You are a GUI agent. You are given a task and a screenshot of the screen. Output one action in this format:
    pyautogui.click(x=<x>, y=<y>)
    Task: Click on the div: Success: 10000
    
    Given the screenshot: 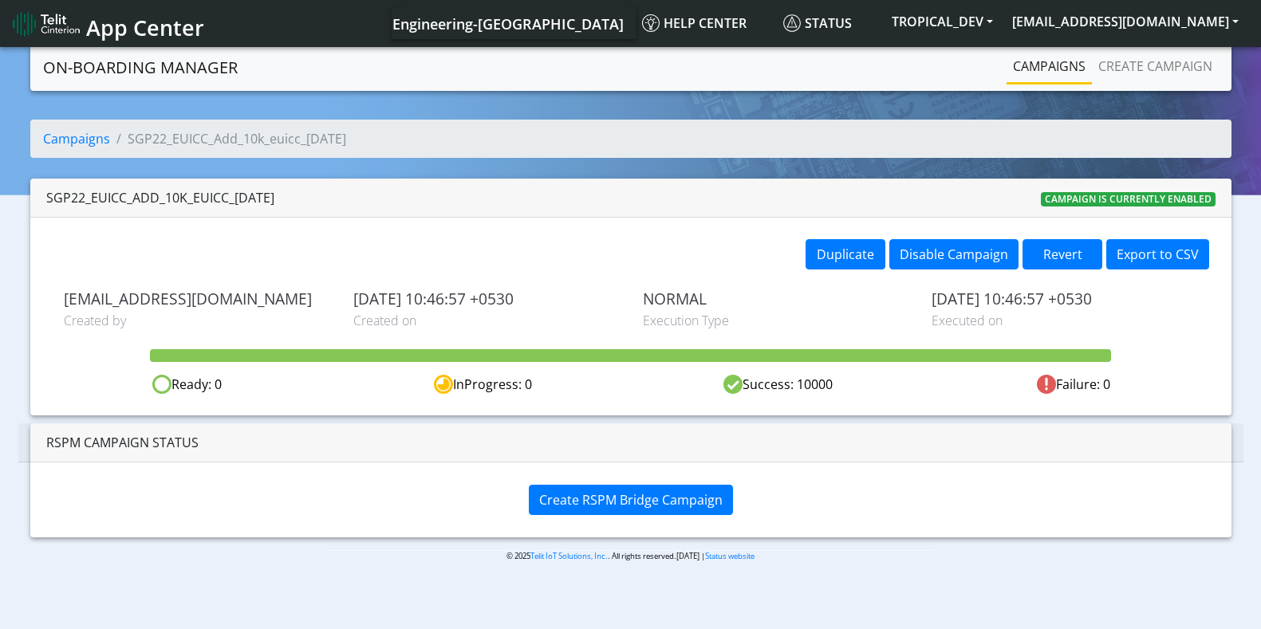 What is the action you would take?
    pyautogui.click(x=778, y=384)
    